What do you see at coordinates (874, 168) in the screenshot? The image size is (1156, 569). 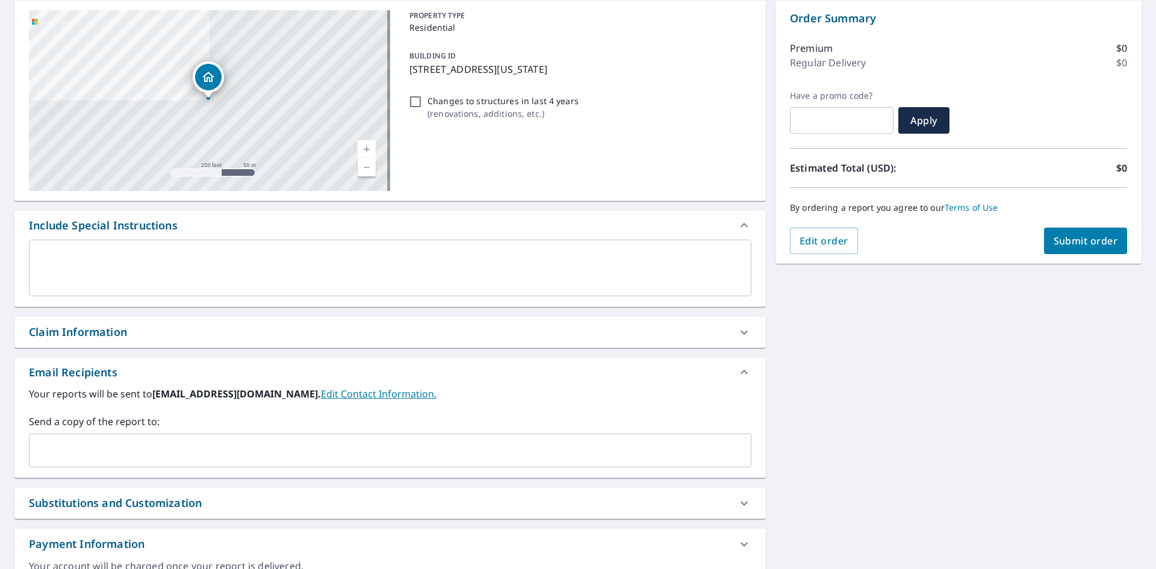 I see `p: Estimated Total (USD):` at bounding box center [874, 168].